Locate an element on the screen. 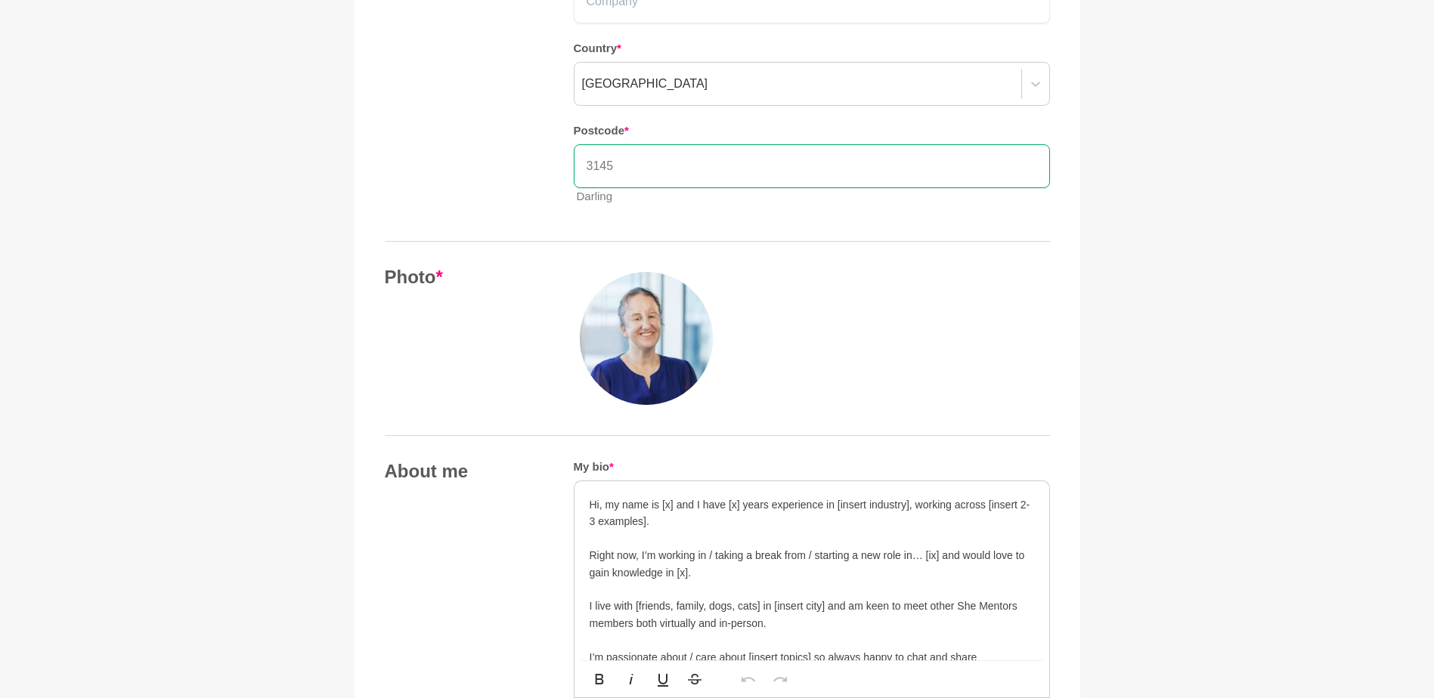 The width and height of the screenshot is (1434, 698). input: Postcode is located at coordinates (812, 166).